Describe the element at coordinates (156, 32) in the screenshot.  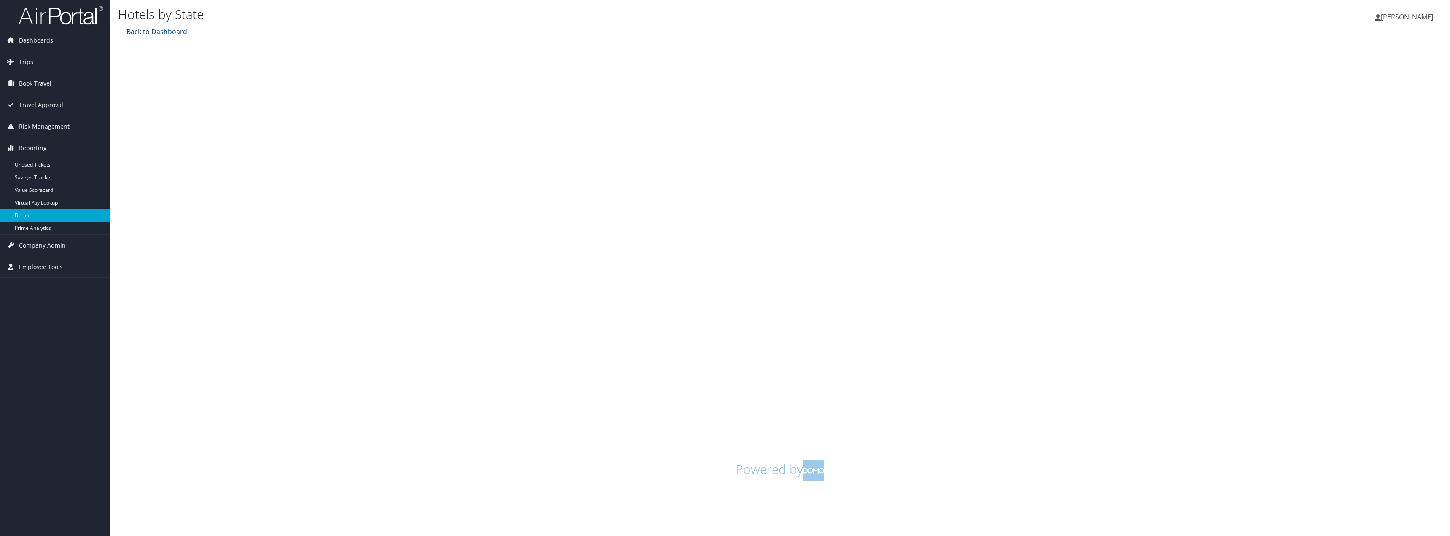
I see `a: Back to Dashboard` at that location.